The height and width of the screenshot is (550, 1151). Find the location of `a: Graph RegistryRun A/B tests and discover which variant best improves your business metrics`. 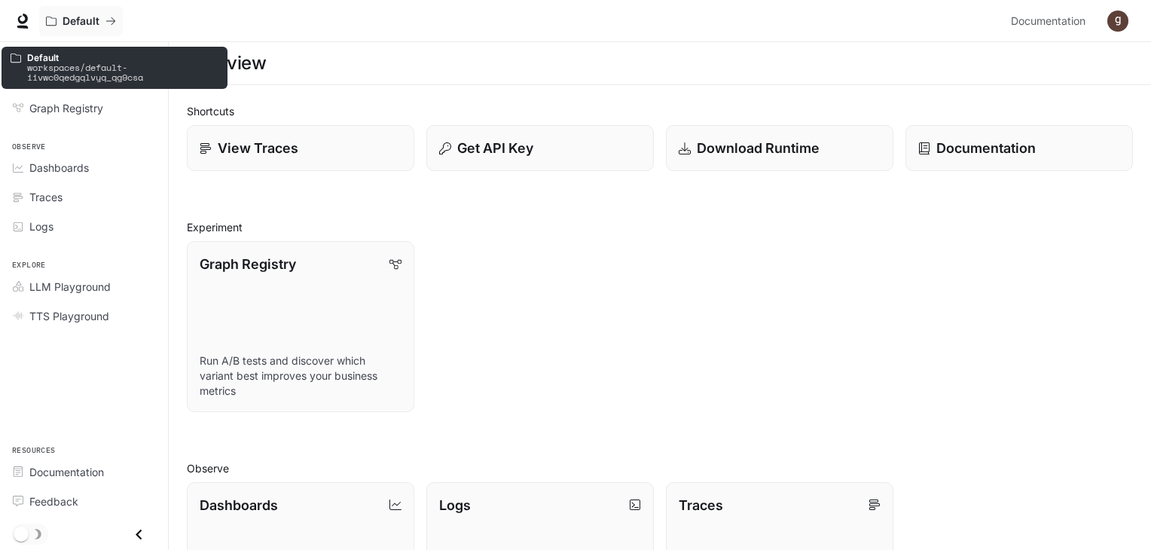

a: Graph RegistryRun A/B tests and discover which variant best improves your business metrics is located at coordinates (300, 326).